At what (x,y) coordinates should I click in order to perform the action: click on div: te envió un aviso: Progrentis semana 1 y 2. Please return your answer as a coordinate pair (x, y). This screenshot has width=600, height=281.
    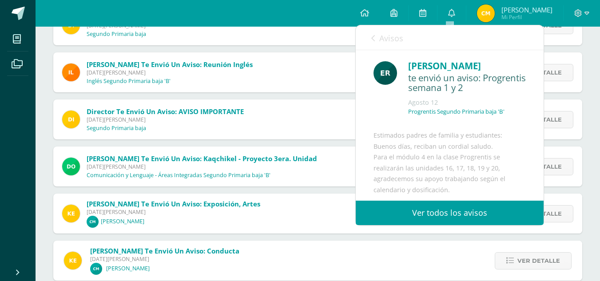
    Looking at the image, I should click on (467, 83).